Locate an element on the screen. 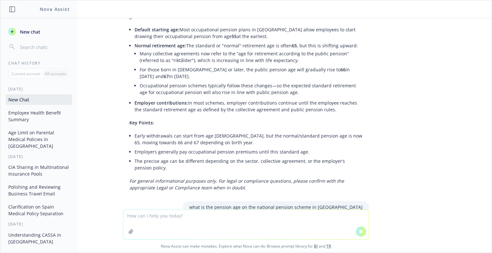 The image size is (492, 253). span: Employer contributions: is located at coordinates (161, 103).